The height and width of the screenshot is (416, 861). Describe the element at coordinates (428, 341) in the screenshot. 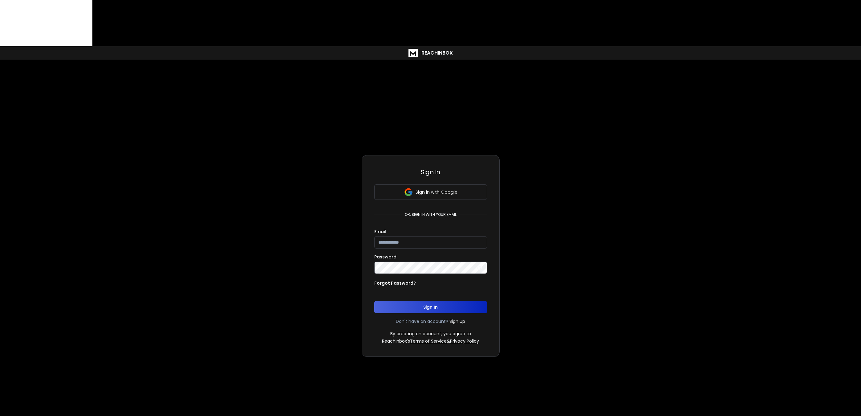

I see `a: Terms of Service` at that location.